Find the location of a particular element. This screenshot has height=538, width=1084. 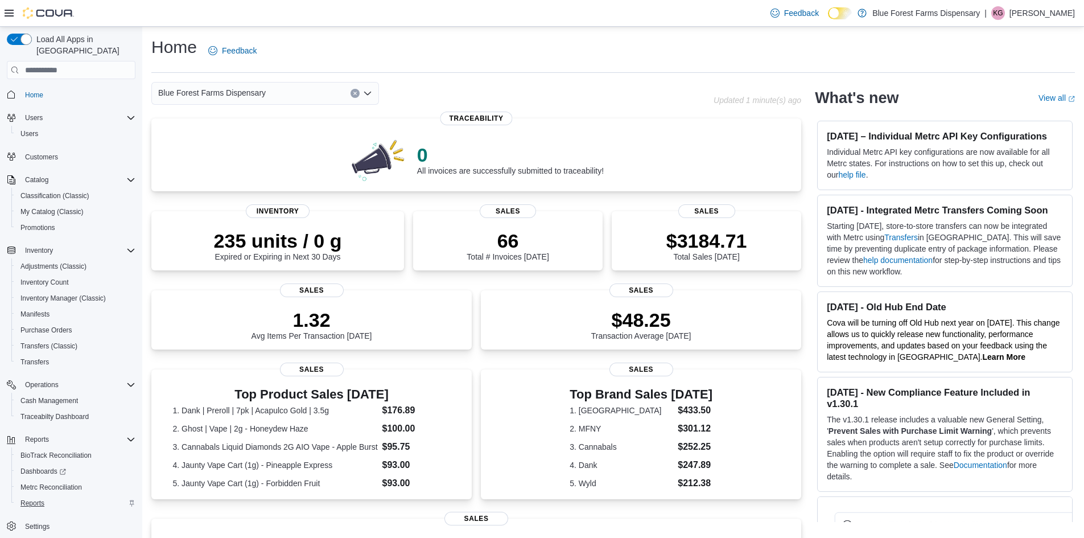

button: Open list of options is located at coordinates (368, 93).